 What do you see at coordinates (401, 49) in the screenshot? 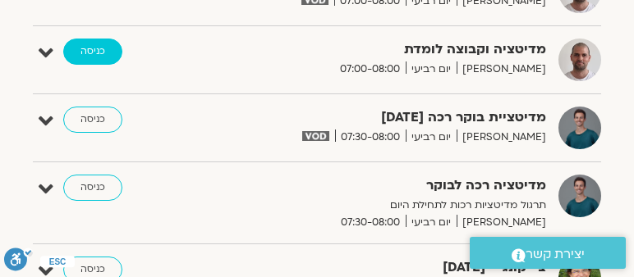
I see `strong: מדיטציה וקבוצה לומדת` at bounding box center [401, 49].